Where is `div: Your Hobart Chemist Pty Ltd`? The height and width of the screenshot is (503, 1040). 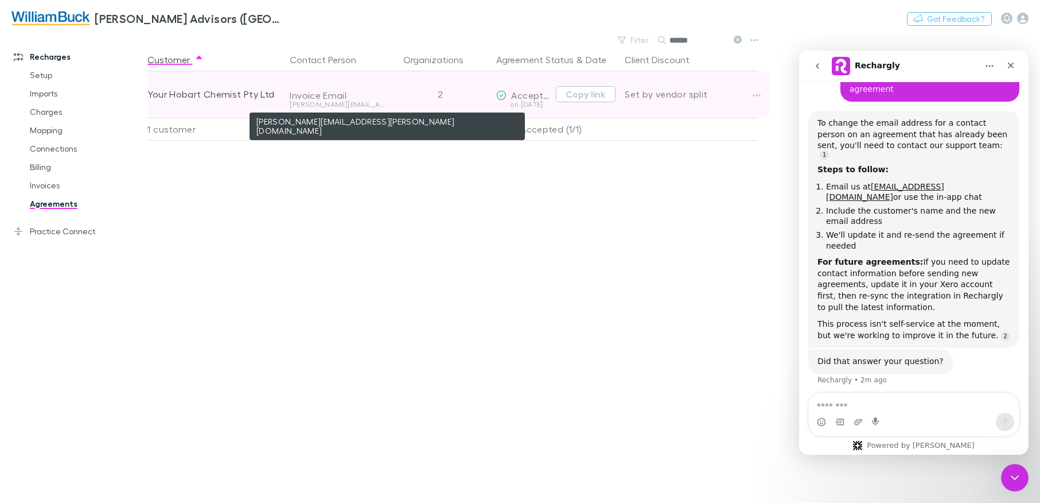 div: Your Hobart Chemist Pty Ltd is located at coordinates (214, 94).